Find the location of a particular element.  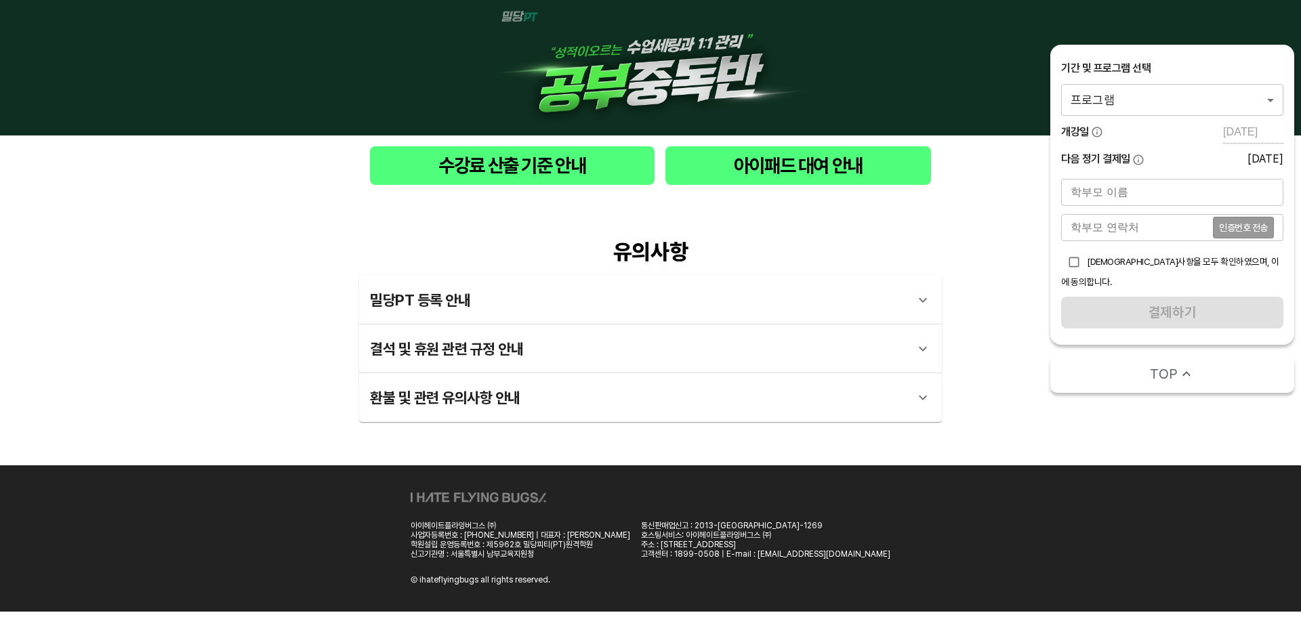

button: 아이패드 대여 안내 is located at coordinates (798, 165).